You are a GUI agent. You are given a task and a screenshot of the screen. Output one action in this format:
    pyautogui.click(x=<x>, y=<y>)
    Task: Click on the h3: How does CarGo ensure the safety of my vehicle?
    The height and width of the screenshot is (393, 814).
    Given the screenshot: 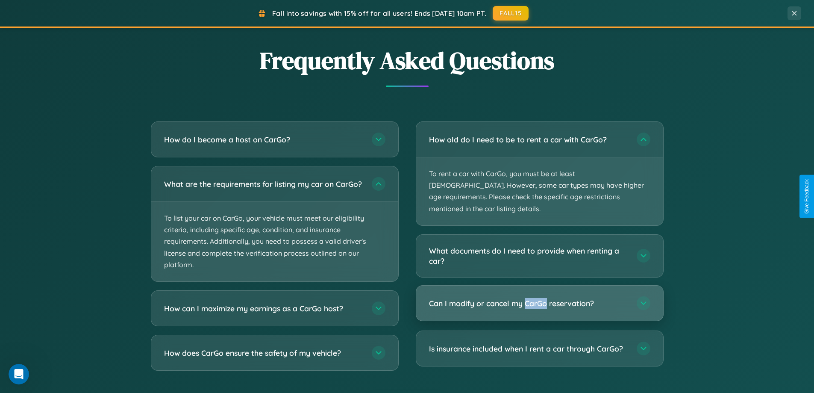 What is the action you would take?
    pyautogui.click(x=264, y=353)
    